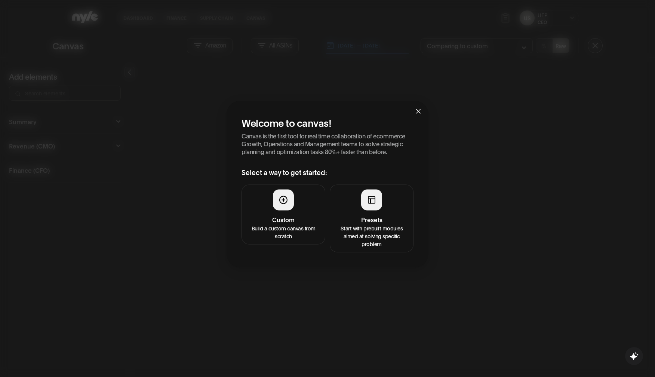 This screenshot has height=377, width=655. I want to click on h4: Custom, so click(284, 220).